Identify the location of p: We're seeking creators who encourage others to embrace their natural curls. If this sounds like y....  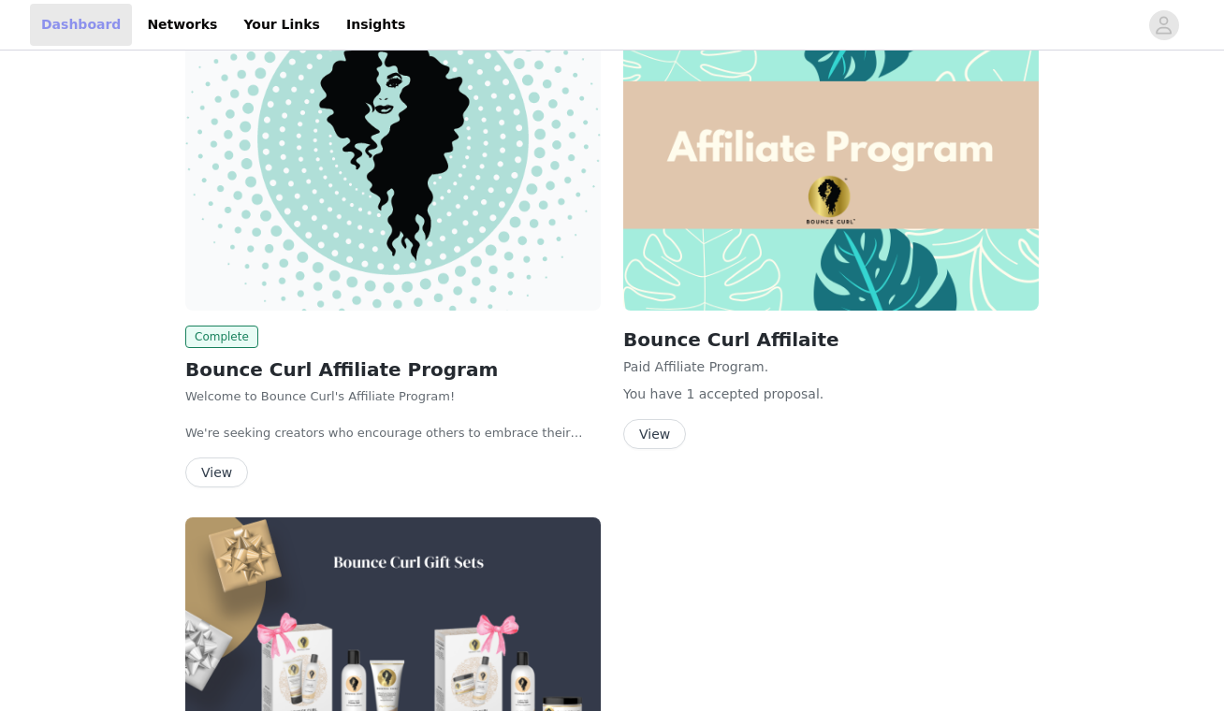
(393, 433).